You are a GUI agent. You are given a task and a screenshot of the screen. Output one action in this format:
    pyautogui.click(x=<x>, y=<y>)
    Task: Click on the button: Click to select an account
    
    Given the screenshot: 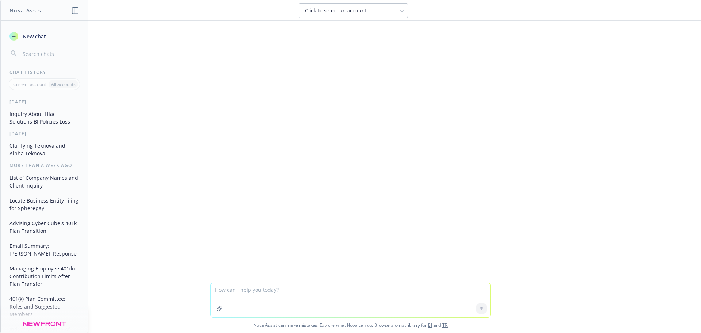 What is the action you would take?
    pyautogui.click(x=353, y=11)
    